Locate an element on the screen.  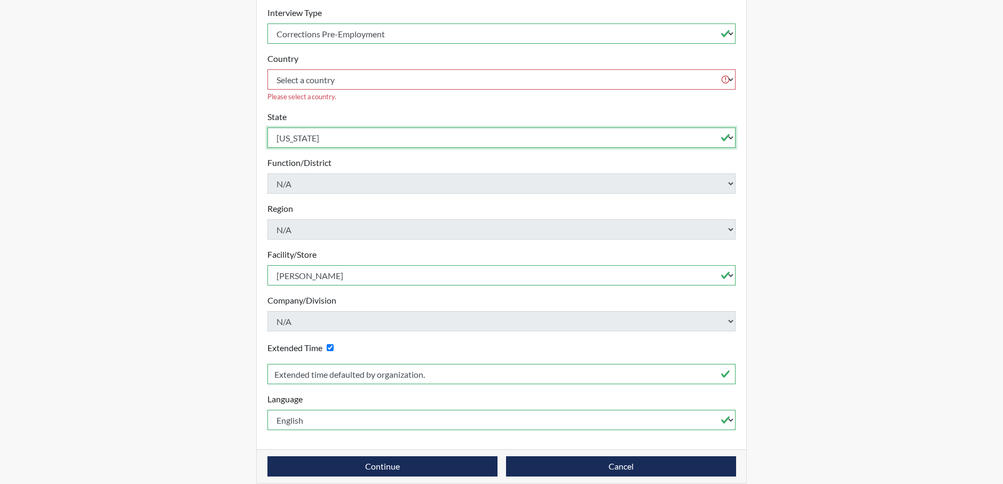
label: Extended Time is located at coordinates (295, 348).